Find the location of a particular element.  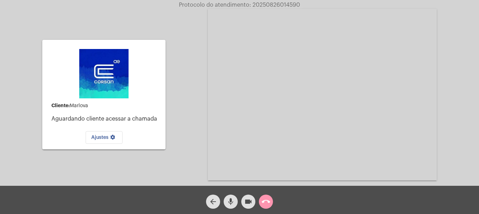

div: Marlova is located at coordinates (106, 106).